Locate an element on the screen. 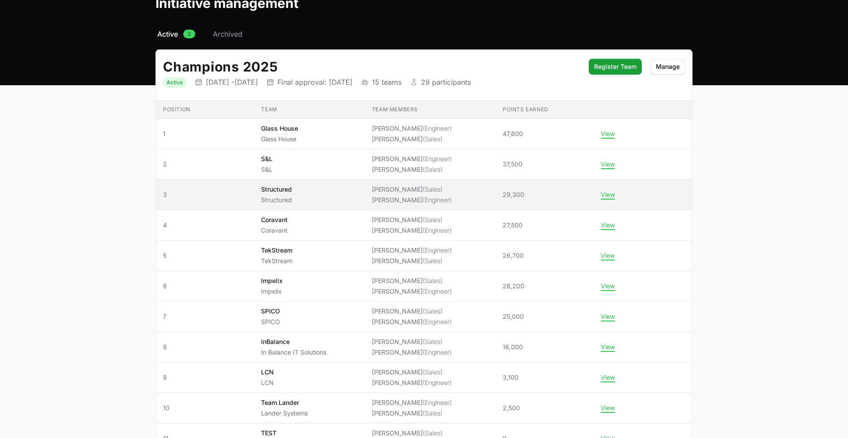  th: Team members is located at coordinates (430, 110).